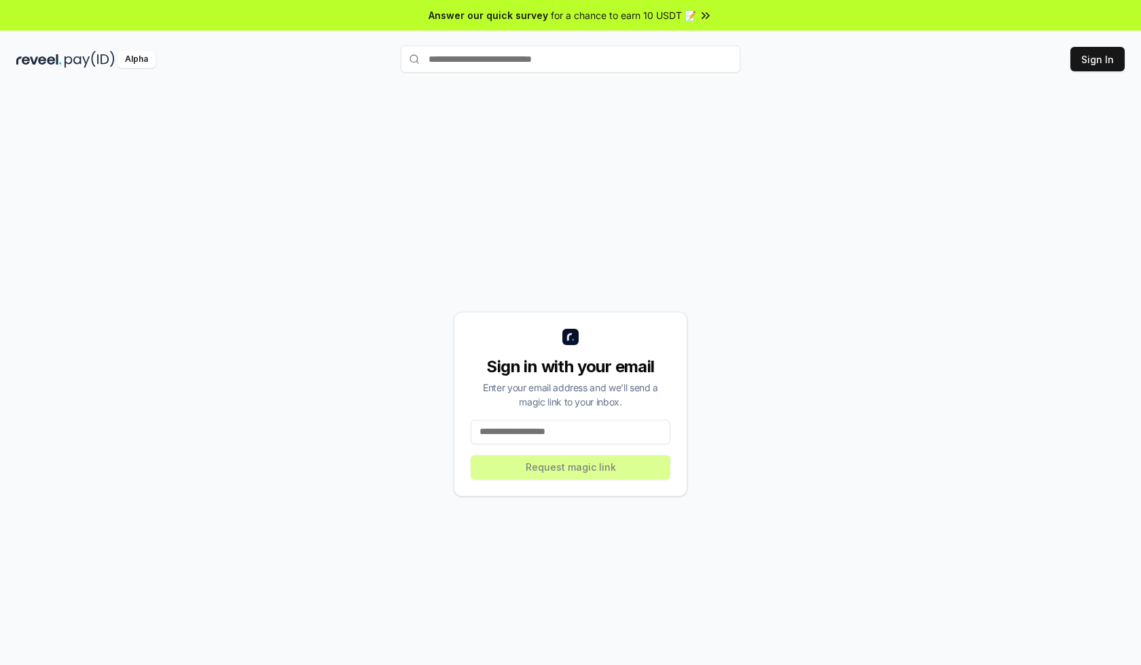  I want to click on span: Answer our quick survey, so click(488, 15).